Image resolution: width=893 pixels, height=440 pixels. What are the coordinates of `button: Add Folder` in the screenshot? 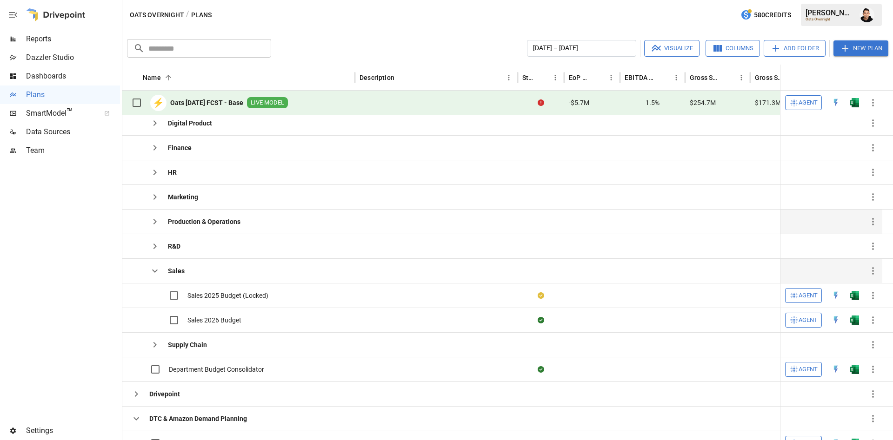 It's located at (794, 48).